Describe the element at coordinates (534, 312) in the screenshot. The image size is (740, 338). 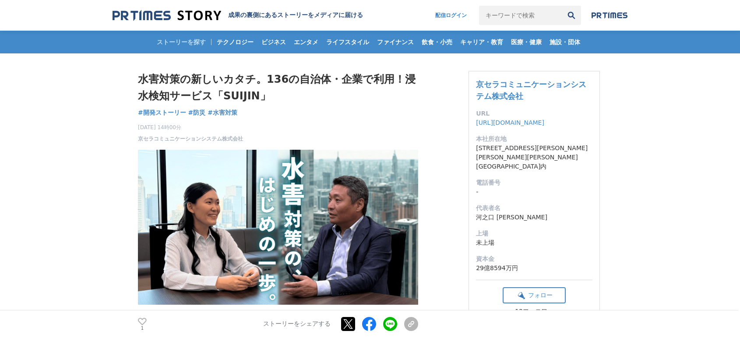
I see `div: 12フォロワー` at that location.